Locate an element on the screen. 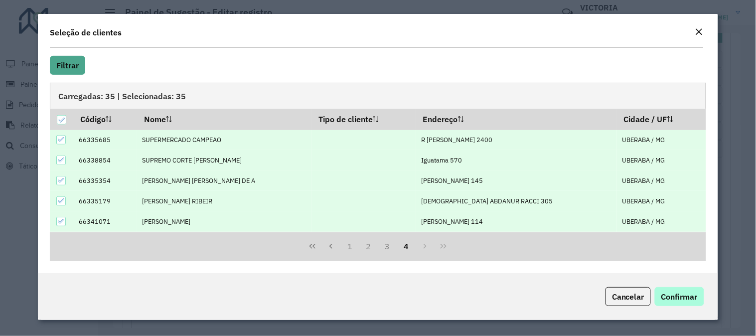 The image size is (756, 336). button: 2 is located at coordinates (369, 247).